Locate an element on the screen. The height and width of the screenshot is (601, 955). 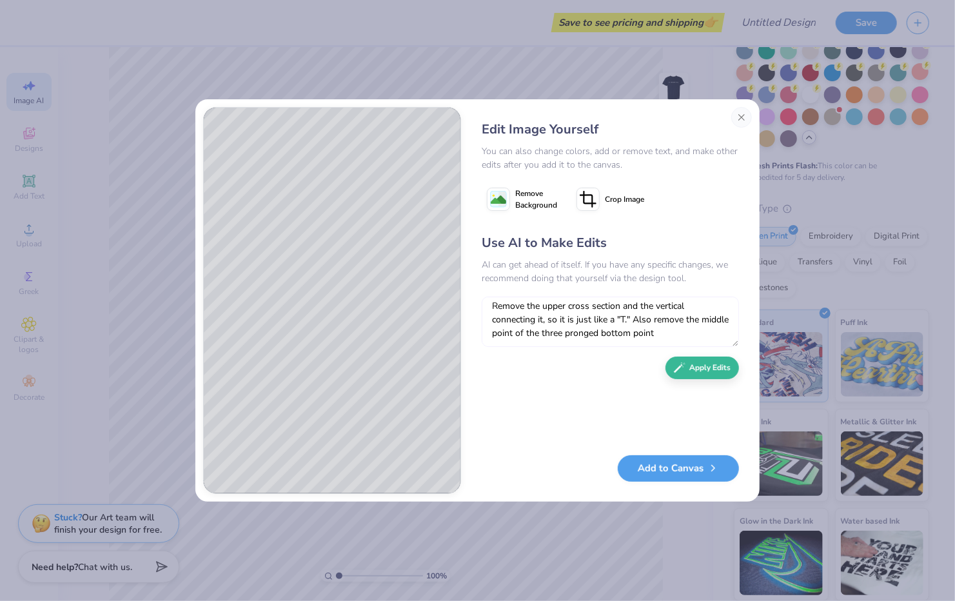
button: Remove Background is located at coordinates (522, 199).